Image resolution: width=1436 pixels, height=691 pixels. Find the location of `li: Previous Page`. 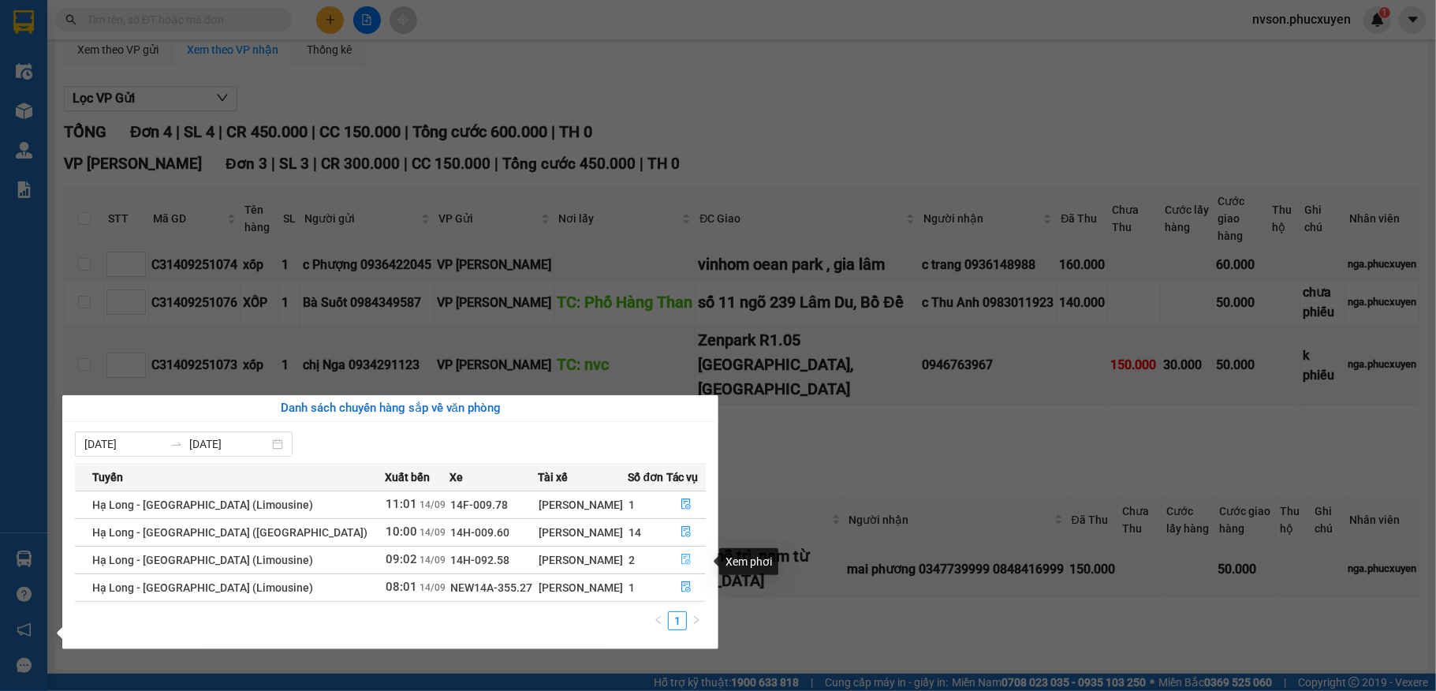

li: Previous Page is located at coordinates (659, 621).